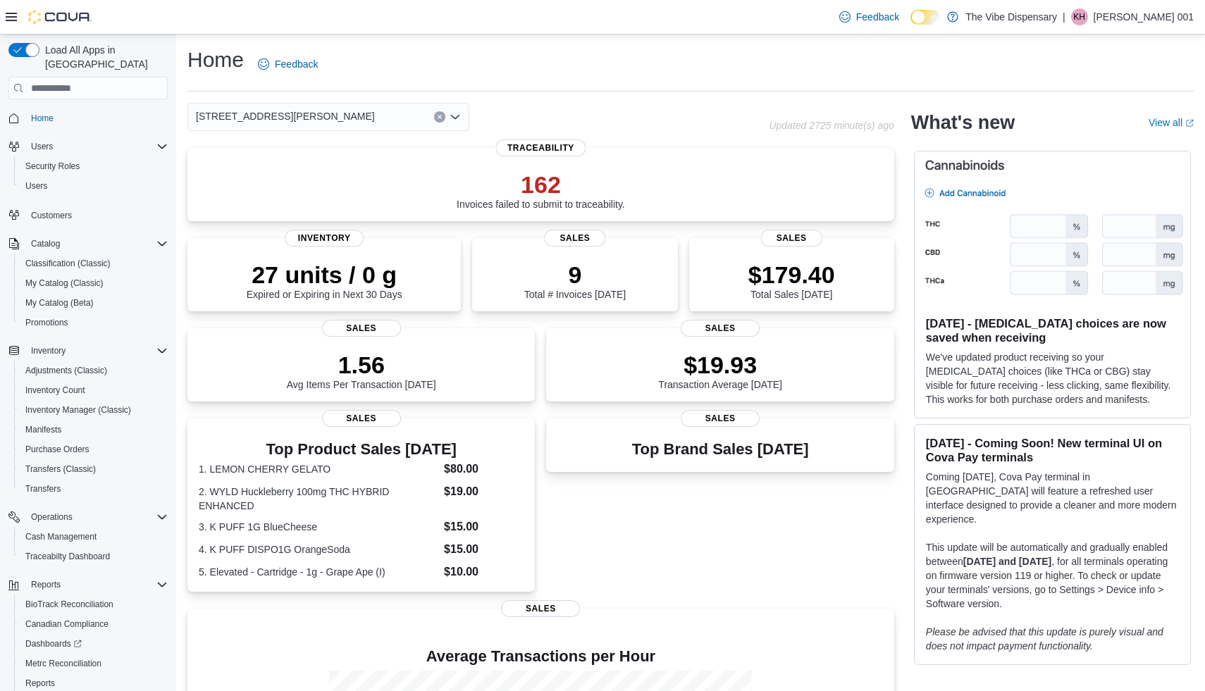 Image resolution: width=1205 pixels, height=691 pixels. What do you see at coordinates (61, 537) in the screenshot?
I see `a: Cash Management` at bounding box center [61, 537].